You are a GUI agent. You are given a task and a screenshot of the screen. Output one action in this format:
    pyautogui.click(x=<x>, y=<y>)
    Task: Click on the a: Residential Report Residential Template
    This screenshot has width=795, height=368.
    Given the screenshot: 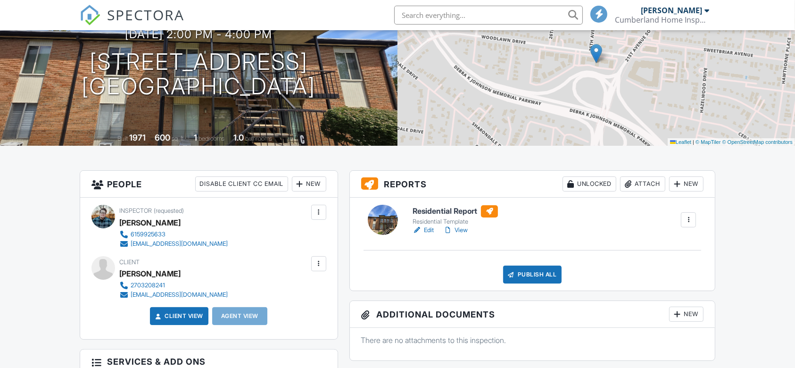 What is the action you would take?
    pyautogui.click(x=455, y=215)
    